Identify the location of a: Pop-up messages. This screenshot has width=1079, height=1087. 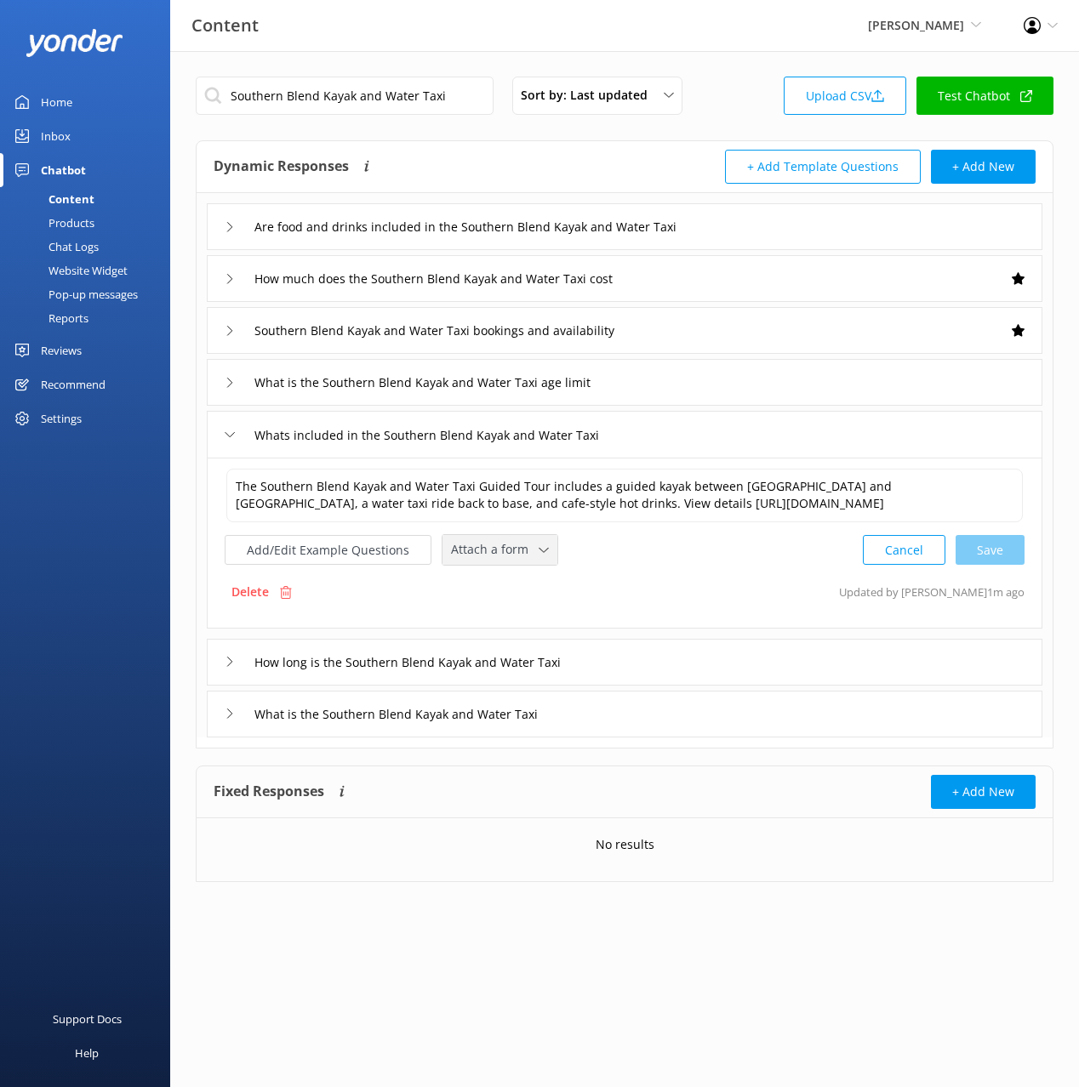
(90, 294).